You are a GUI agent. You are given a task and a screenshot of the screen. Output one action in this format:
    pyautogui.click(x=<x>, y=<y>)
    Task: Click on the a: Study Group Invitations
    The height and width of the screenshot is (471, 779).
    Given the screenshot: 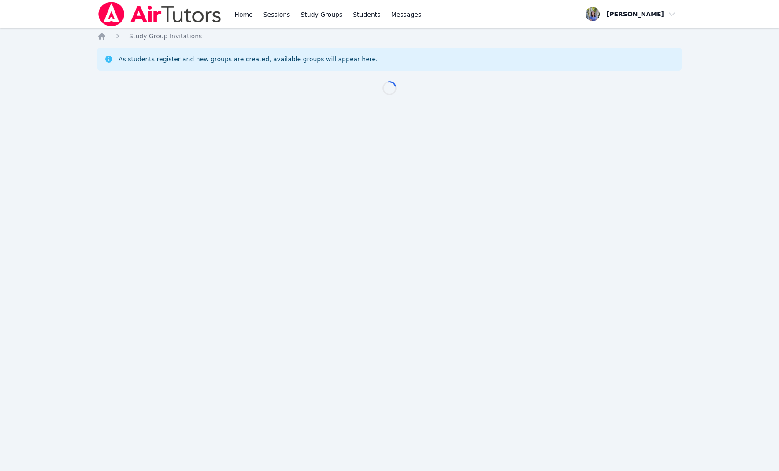 What is the action you would take?
    pyautogui.click(x=165, y=36)
    